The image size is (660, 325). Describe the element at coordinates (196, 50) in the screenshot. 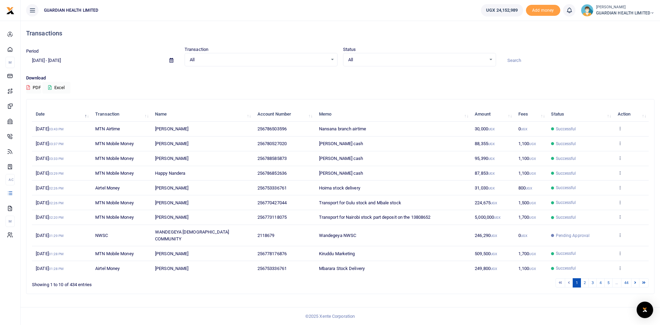

I see `label: Transaction` at that location.